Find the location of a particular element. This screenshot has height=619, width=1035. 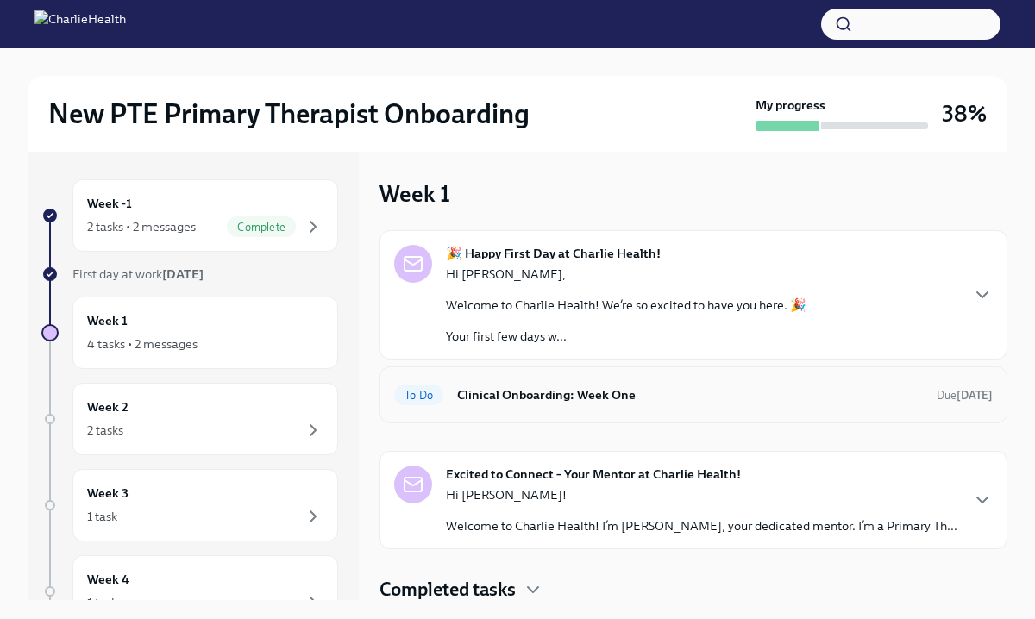

span: To Do is located at coordinates (418, 395).